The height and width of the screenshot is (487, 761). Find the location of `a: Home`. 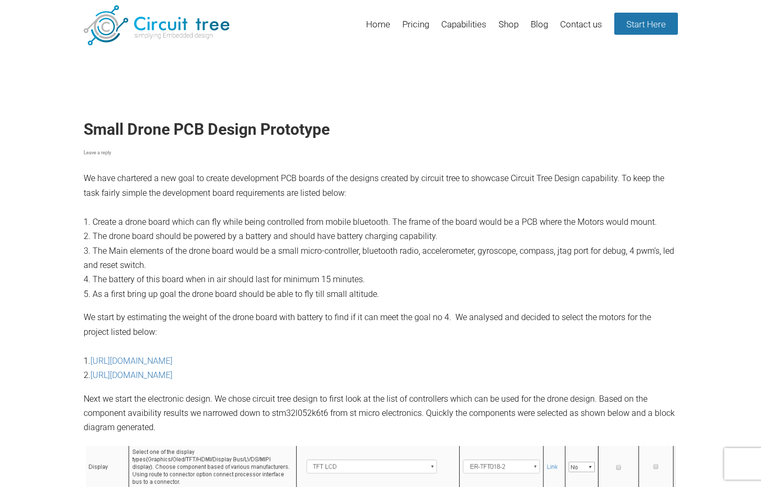

a: Home is located at coordinates (378, 29).